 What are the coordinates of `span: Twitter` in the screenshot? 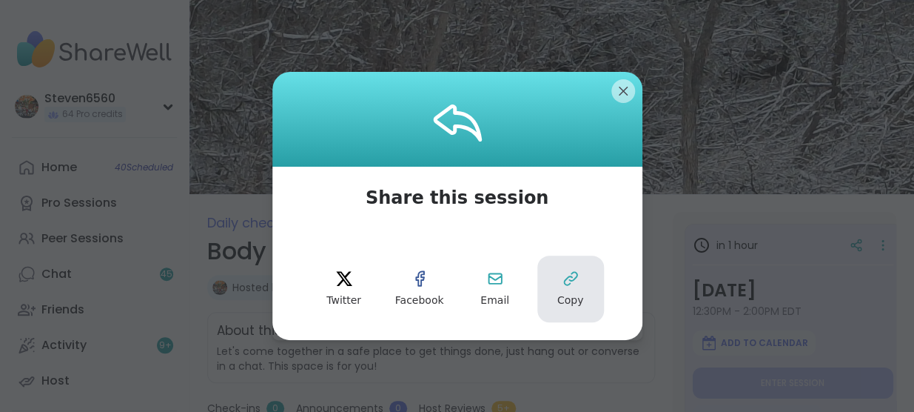 It's located at (343, 301).